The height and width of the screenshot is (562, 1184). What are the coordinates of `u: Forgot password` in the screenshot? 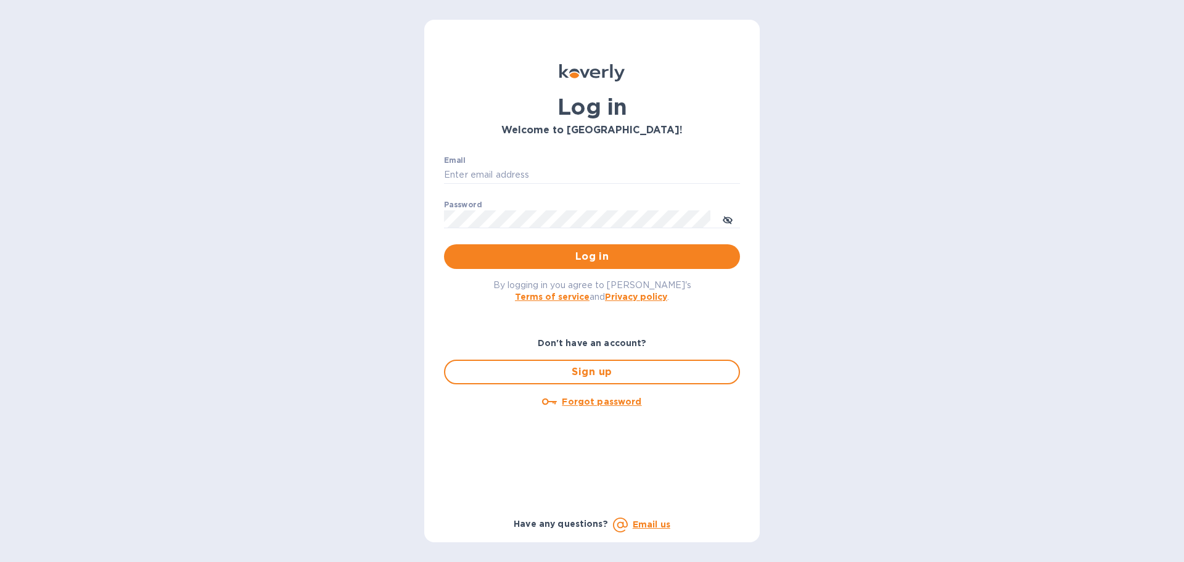 It's located at (601, 402).